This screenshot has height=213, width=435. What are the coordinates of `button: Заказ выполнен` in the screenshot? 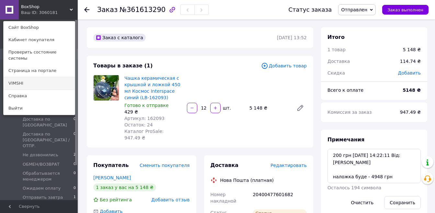 It's located at (405, 10).